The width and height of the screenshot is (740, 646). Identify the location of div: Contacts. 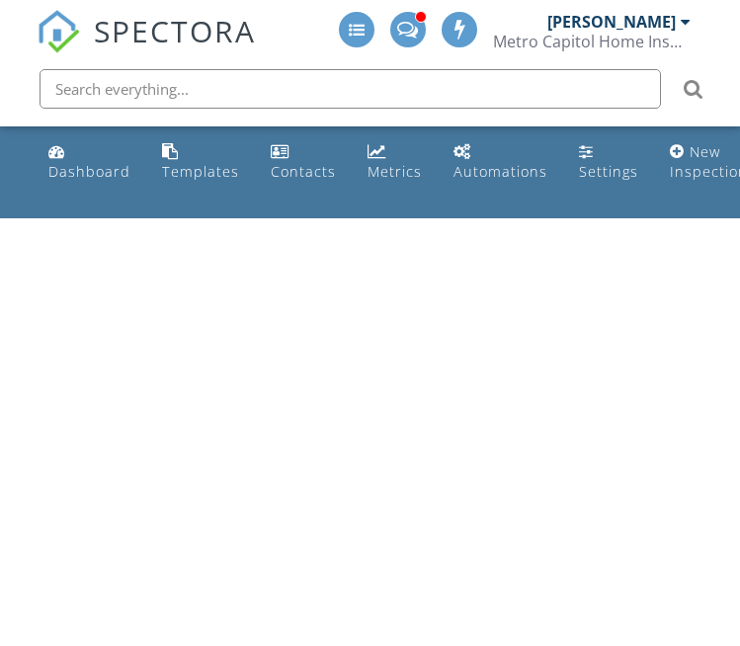
(303, 171).